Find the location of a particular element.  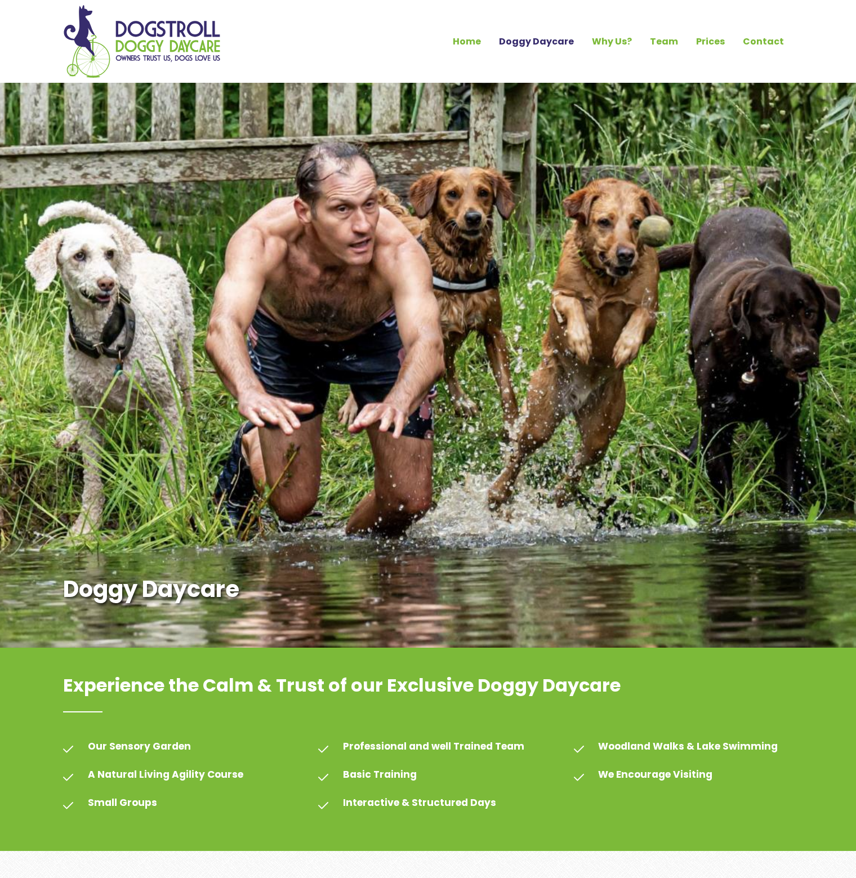

a: Prices is located at coordinates (710, 42).